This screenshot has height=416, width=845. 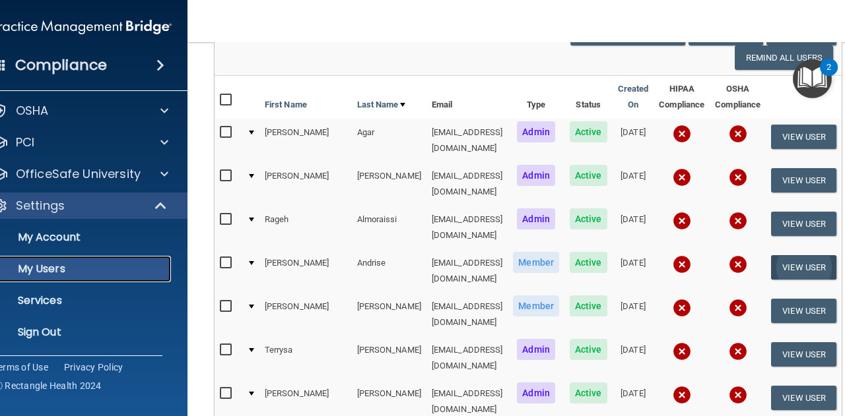 I want to click on p: OfficeSafe University, so click(x=78, y=174).